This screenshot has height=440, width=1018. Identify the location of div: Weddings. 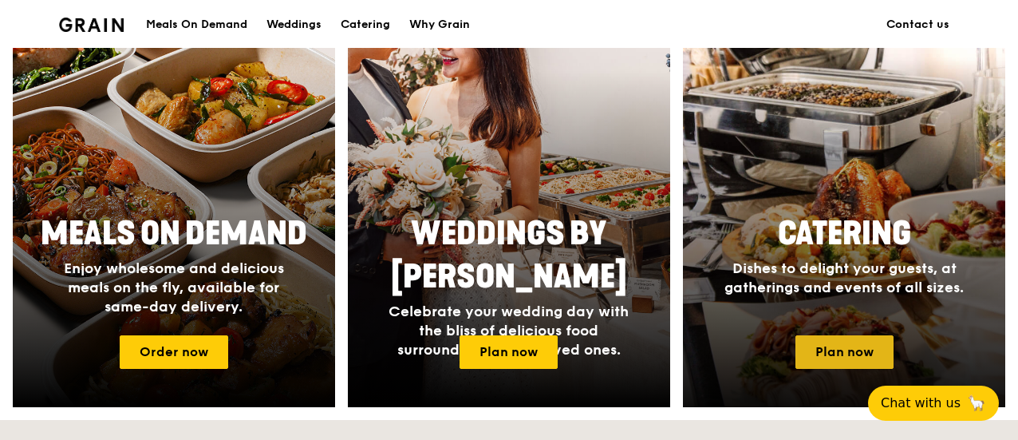
(294, 25).